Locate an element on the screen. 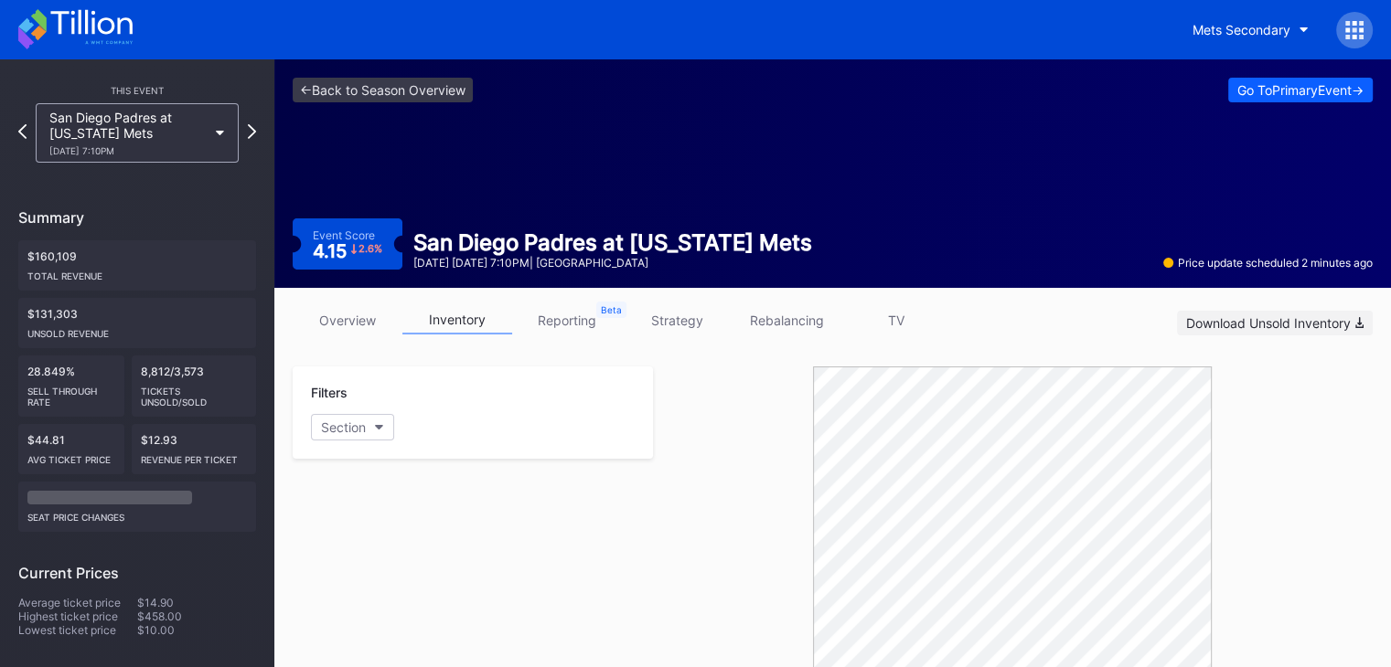 The width and height of the screenshot is (1391, 667). div: Download Unsold Inventory is located at coordinates (1274, 323).